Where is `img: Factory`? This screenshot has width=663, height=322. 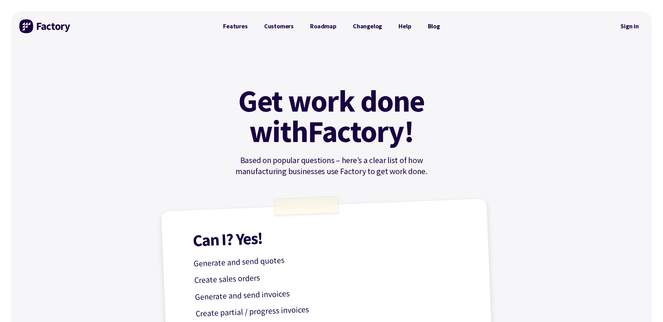 img: Factory is located at coordinates (45, 26).